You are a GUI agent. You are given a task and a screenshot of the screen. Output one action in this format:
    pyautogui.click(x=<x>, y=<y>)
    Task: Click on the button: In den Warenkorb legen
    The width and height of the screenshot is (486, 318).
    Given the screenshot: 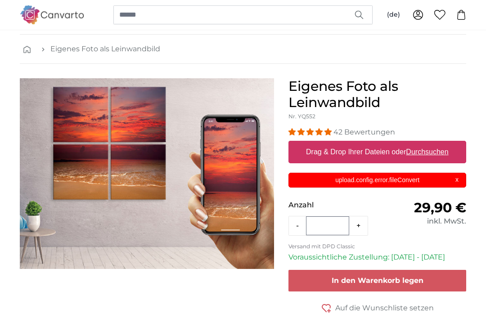 What is the action you would take?
    pyautogui.click(x=377, y=281)
    